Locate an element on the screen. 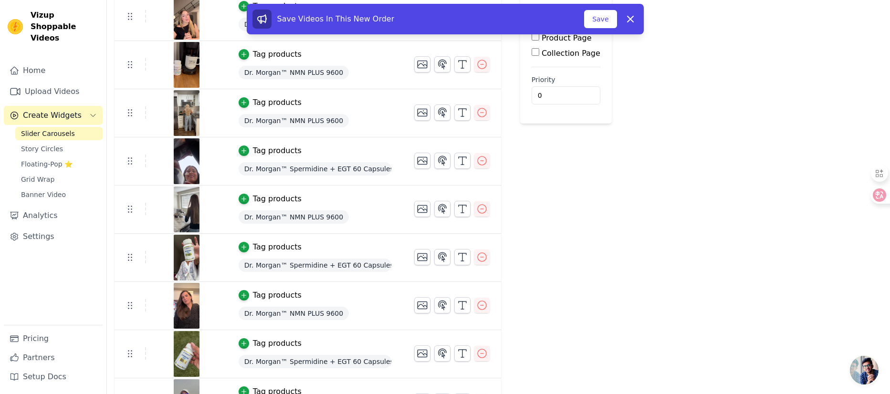 This screenshot has height=394, width=890. span: Save Videos In This New Order is located at coordinates (336, 19).